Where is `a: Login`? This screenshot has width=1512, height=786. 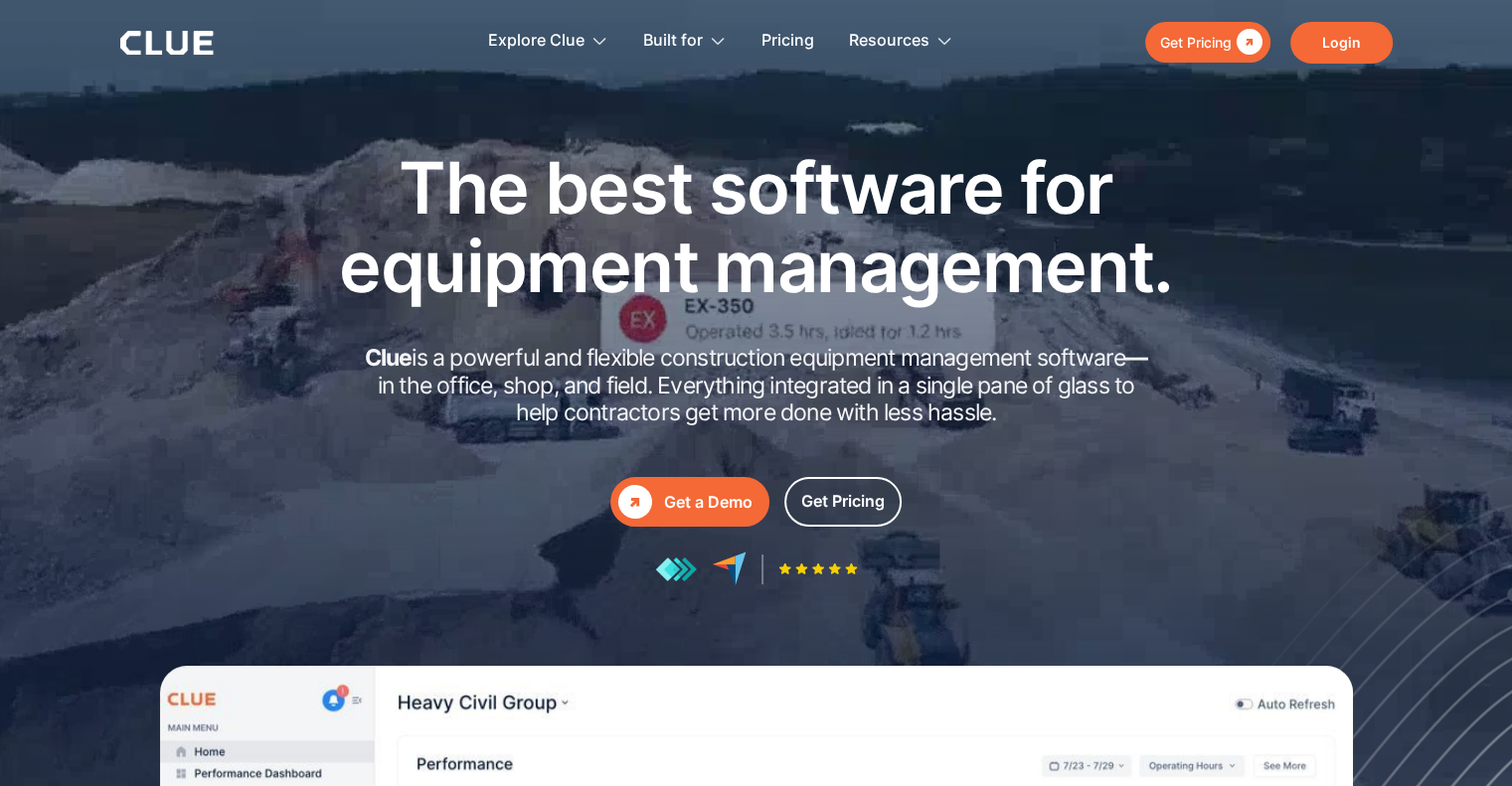
a: Login is located at coordinates (1341, 43).